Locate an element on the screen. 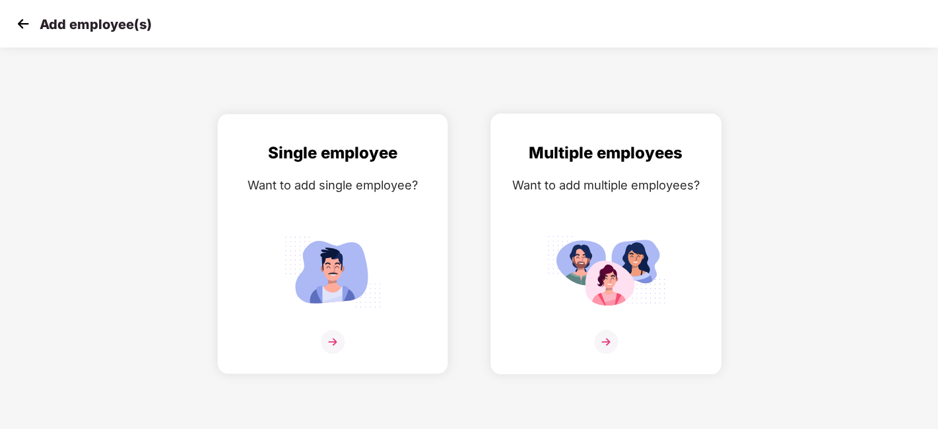  div: Multiple employees is located at coordinates (606, 153).